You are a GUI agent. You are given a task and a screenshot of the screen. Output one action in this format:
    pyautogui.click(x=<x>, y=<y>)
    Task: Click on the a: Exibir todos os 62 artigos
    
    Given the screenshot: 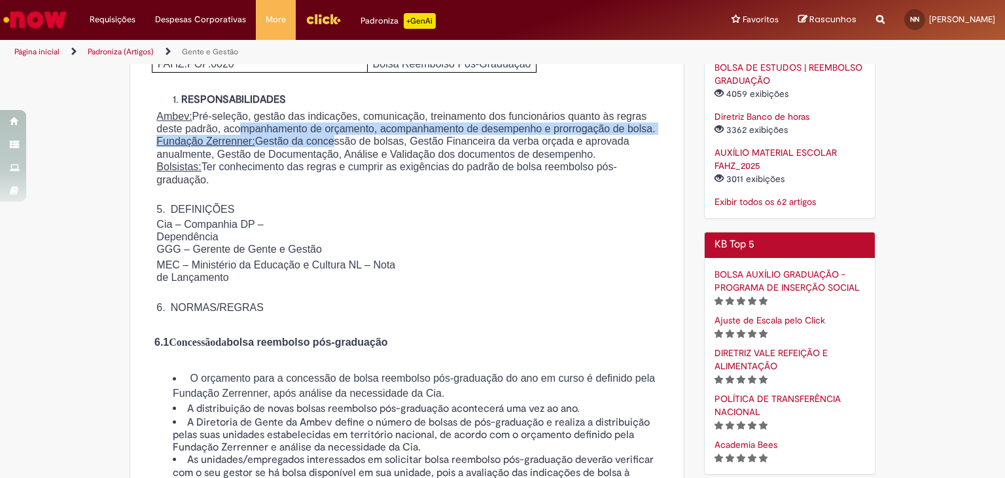 What is the action you would take?
    pyautogui.click(x=765, y=201)
    